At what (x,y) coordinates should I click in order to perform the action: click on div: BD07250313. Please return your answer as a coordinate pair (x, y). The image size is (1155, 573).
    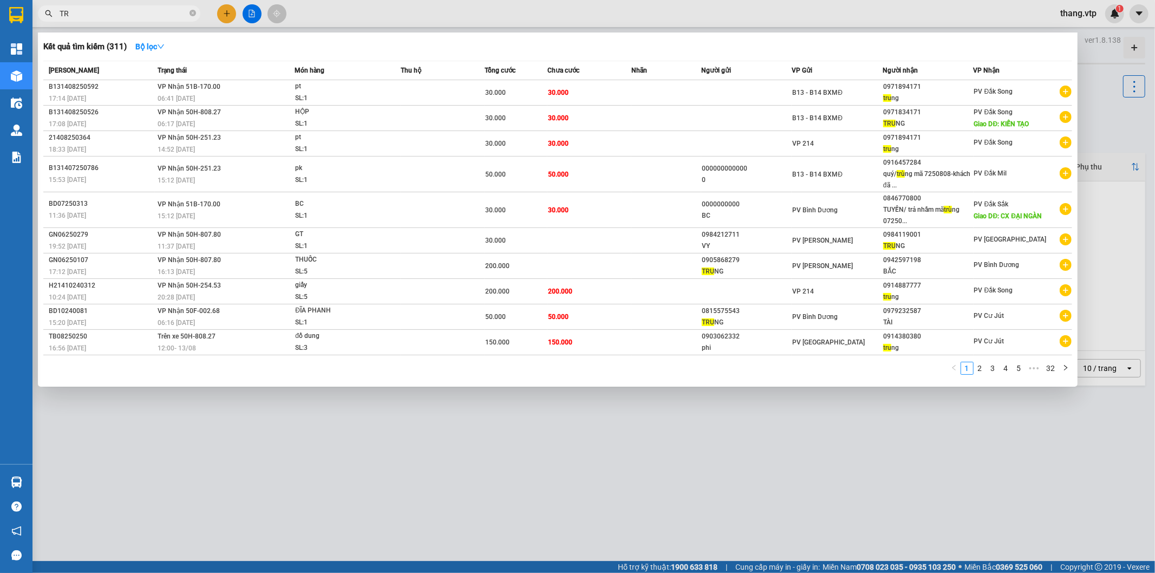
    Looking at the image, I should click on (101, 204).